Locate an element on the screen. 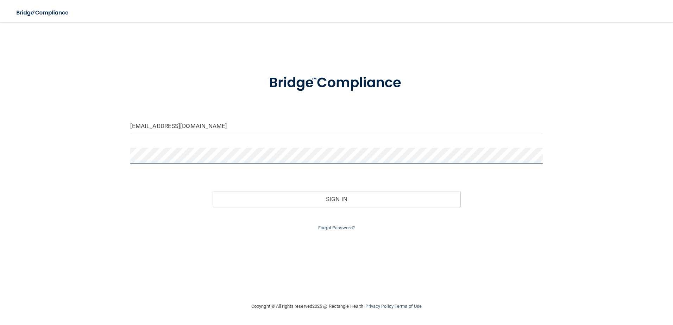  a: Terms of Use is located at coordinates (408, 306).